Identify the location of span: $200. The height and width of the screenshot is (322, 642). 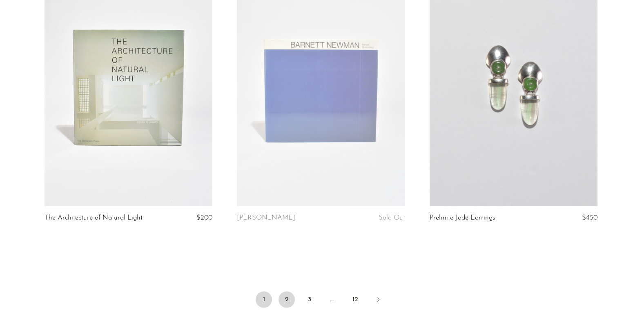
(204, 218).